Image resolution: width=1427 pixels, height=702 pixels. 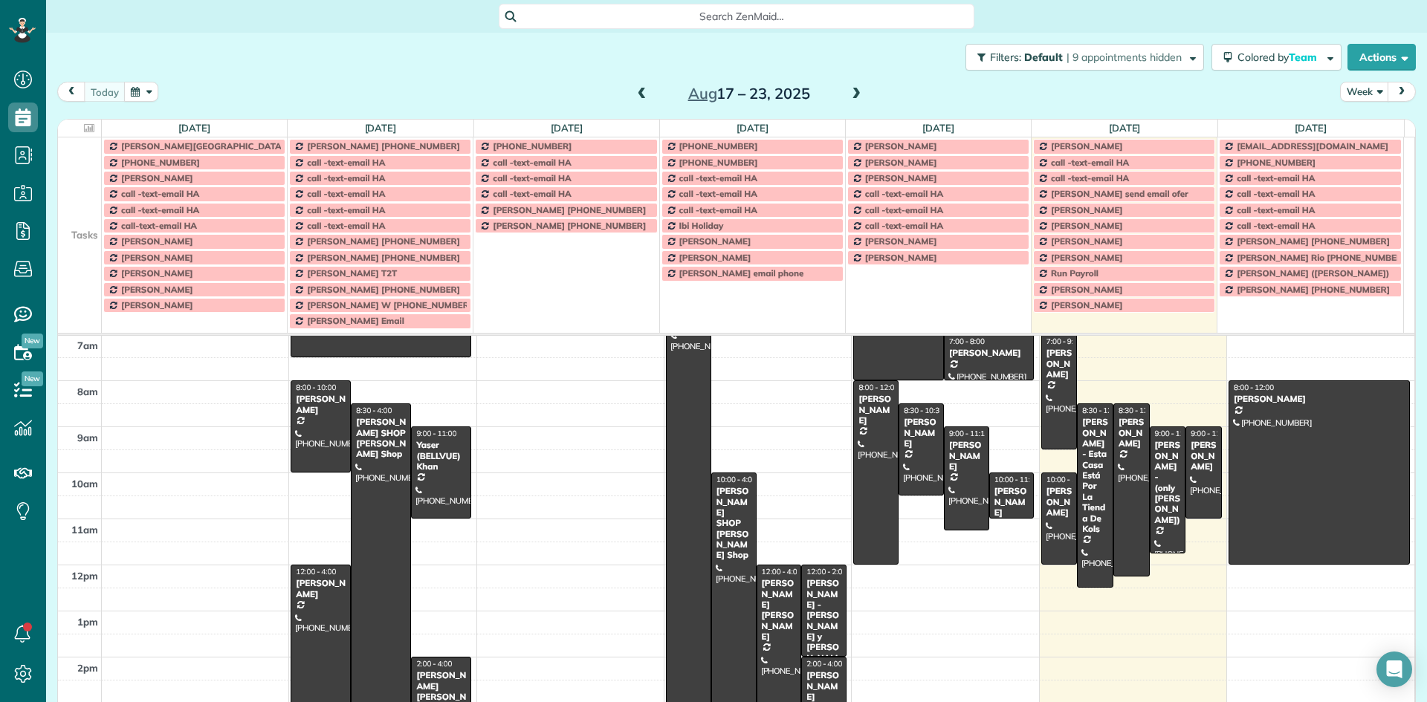 What do you see at coordinates (1017, 479) in the screenshot?
I see `span: 10:00 - 11:00` at bounding box center [1017, 479].